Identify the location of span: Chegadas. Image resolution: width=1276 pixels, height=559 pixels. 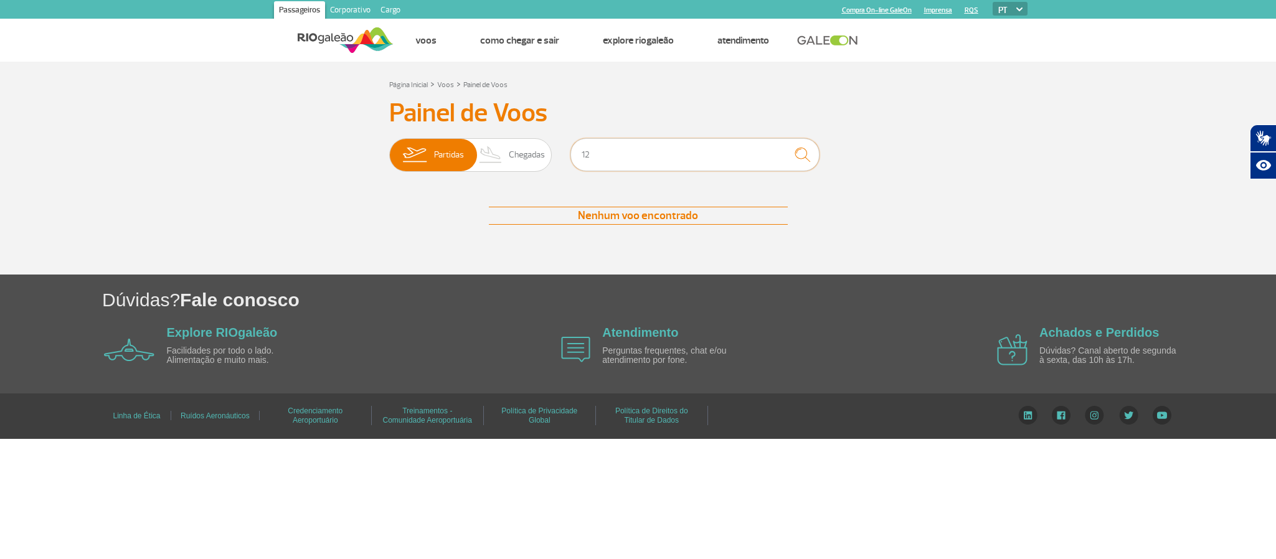
(527, 155).